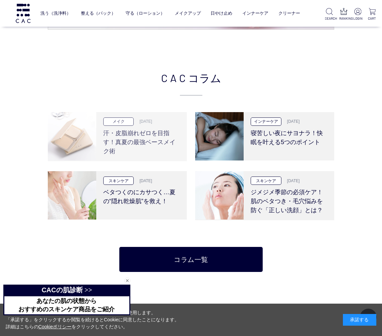 This screenshot has width=382, height=336. Describe the element at coordinates (357, 14) in the screenshot. I see `a: LOGIN` at that location.